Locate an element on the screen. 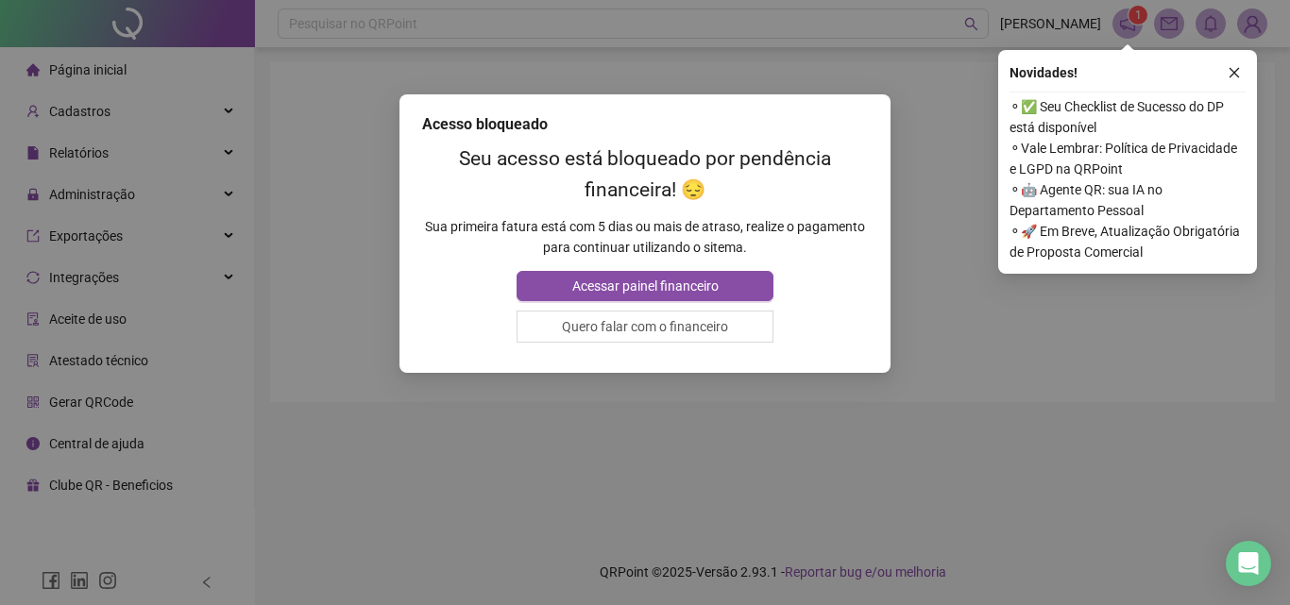  p: Sua primeira fatura está com 5 dias ou mais de atraso, realize o pagamento para continuar utiliza... is located at coordinates (645, 237).